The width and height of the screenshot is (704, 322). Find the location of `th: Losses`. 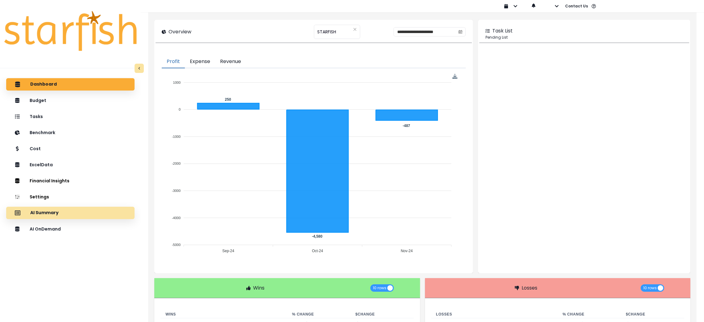

th: Losses is located at coordinates (495, 314).